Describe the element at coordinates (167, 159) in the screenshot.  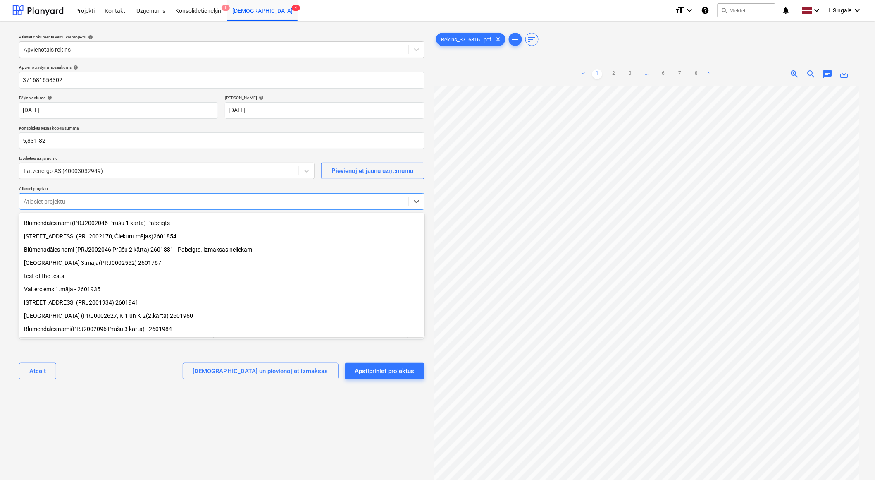
I see `p: Izvēlieties uzņēmumu` at that location.